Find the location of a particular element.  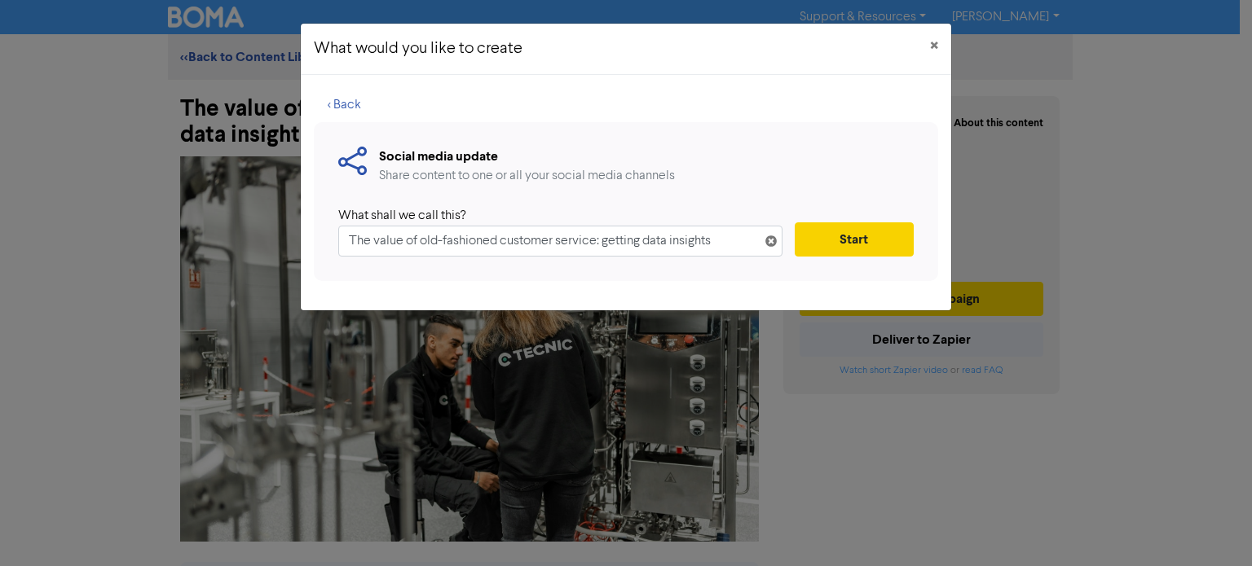

div: Chat Widget is located at coordinates (1211, 527).